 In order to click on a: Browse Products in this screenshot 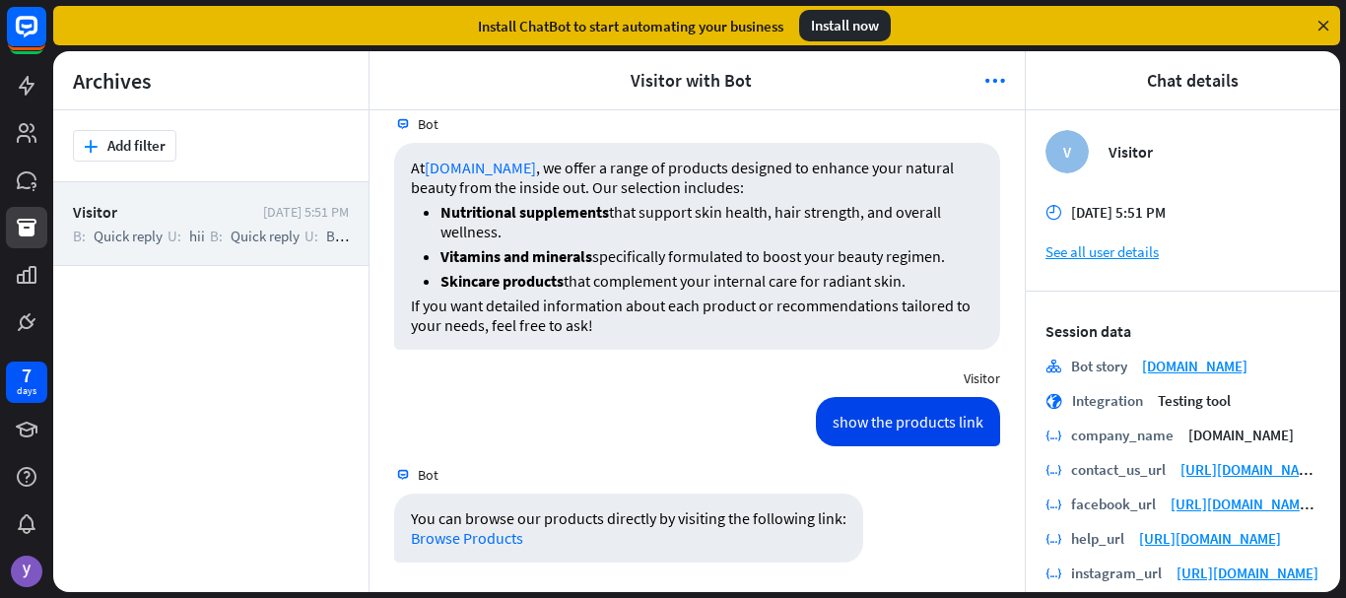, I will do `click(467, 538)`.